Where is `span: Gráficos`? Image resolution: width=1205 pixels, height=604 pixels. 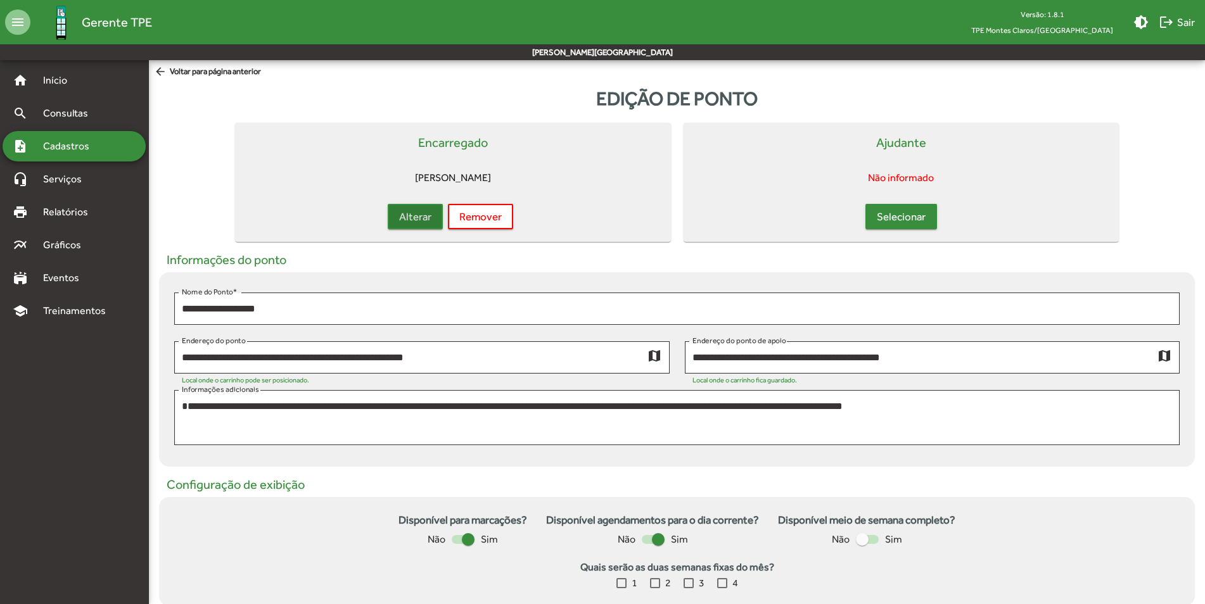
span: Gráficos is located at coordinates (67, 245).